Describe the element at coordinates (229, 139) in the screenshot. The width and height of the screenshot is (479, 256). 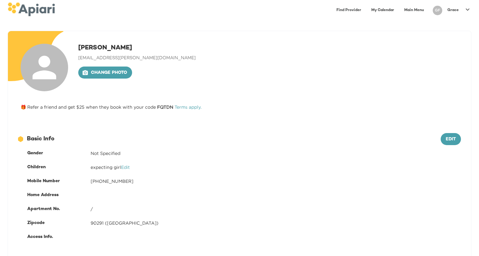
I see `div: Basic Info` at that location.